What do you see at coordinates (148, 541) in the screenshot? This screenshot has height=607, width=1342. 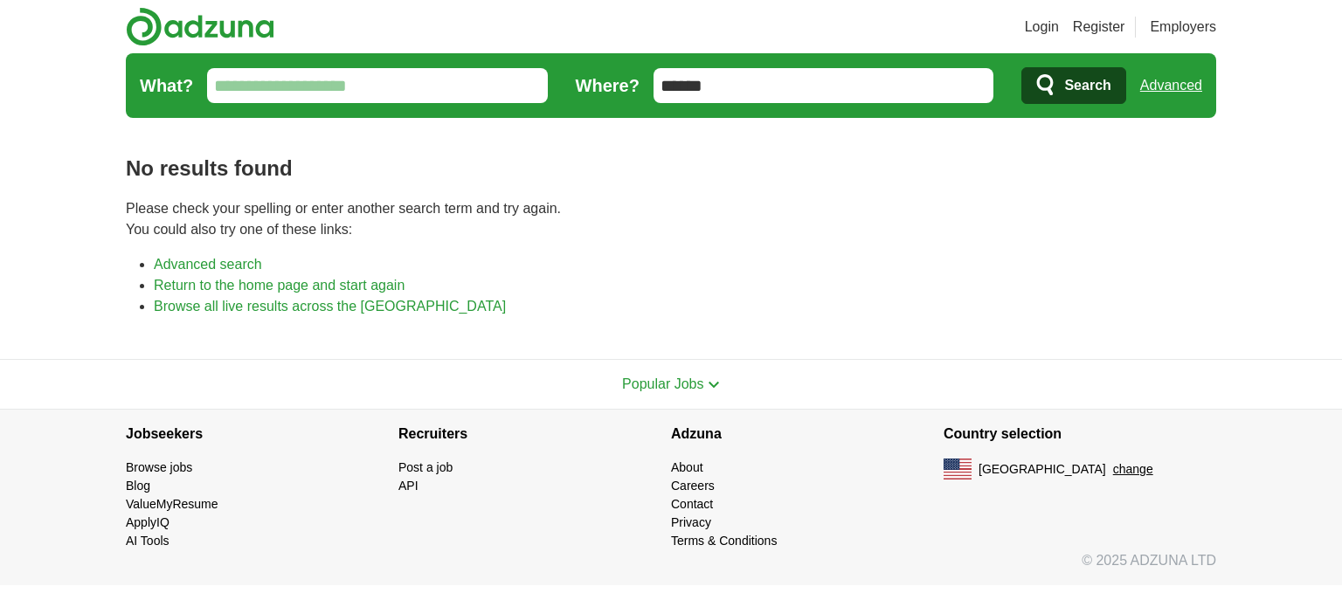 I see `a: AI Tools` at bounding box center [148, 541].